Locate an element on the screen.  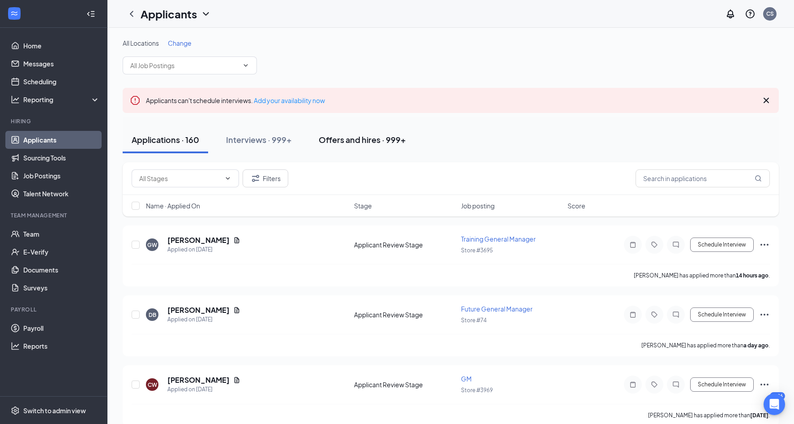
a: Reports is located at coordinates (61, 346).